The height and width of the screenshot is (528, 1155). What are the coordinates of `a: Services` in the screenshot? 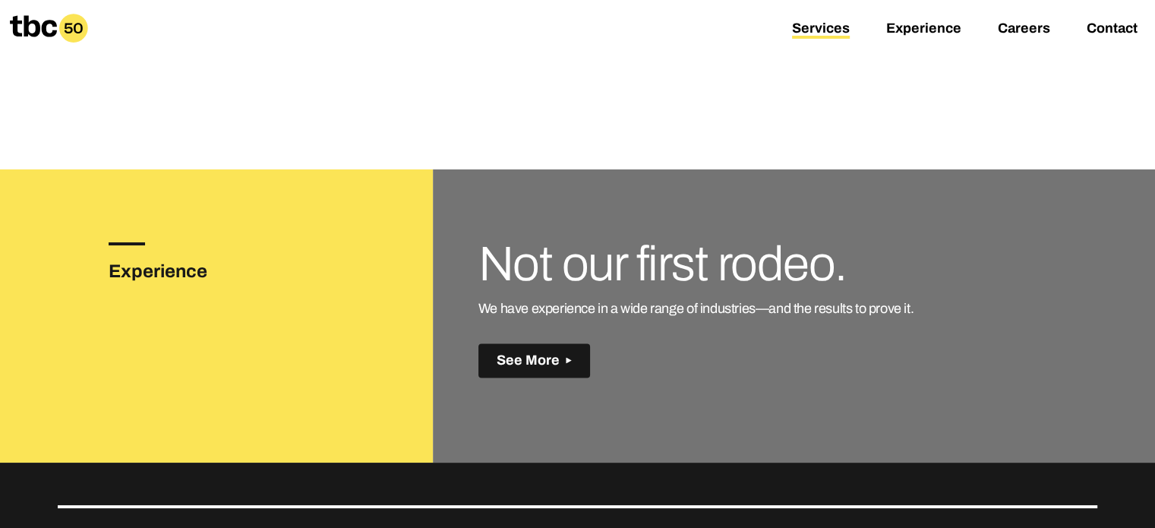 It's located at (821, 30).